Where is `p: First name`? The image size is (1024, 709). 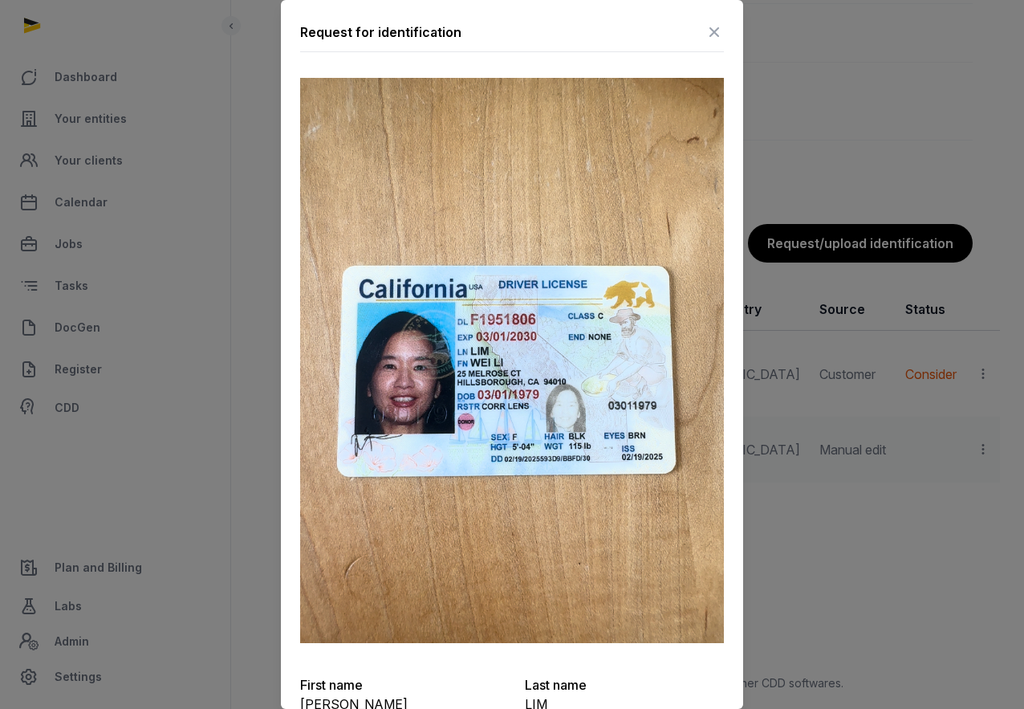 p: First name is located at coordinates (400, 685).